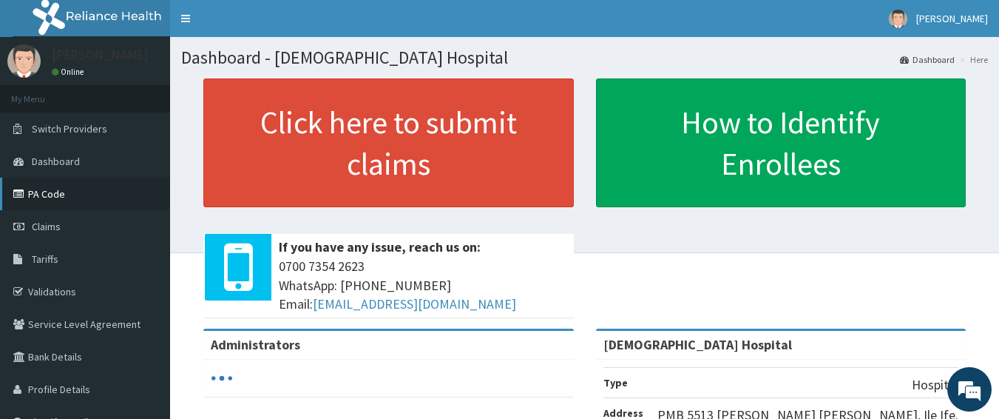 Image resolution: width=999 pixels, height=419 pixels. What do you see at coordinates (927, 59) in the screenshot?
I see `a: Dashboard` at bounding box center [927, 59].